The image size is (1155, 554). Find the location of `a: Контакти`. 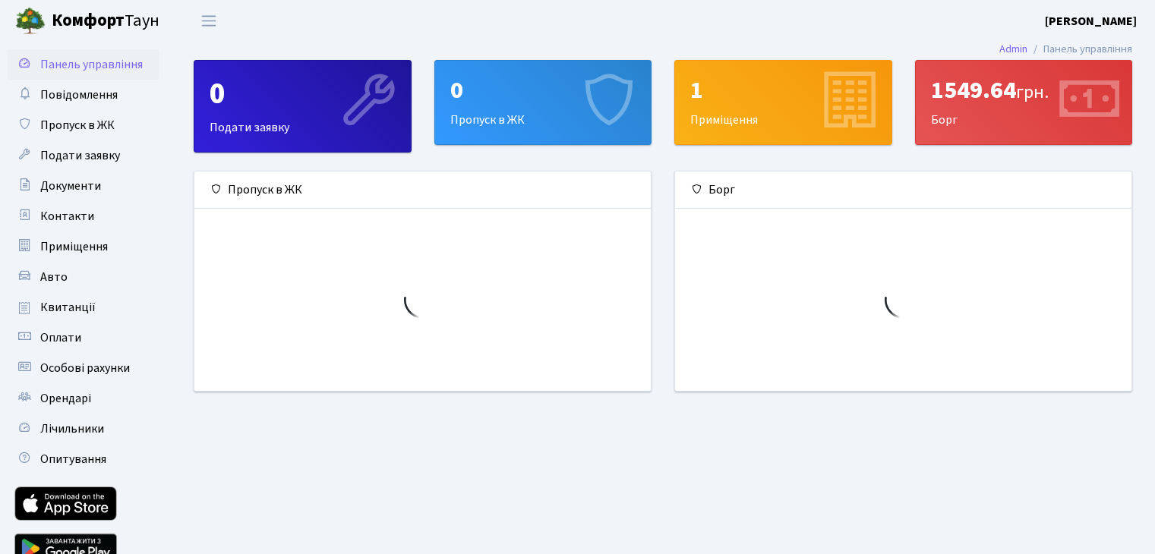

a: Контакти is located at coordinates (84, 216).